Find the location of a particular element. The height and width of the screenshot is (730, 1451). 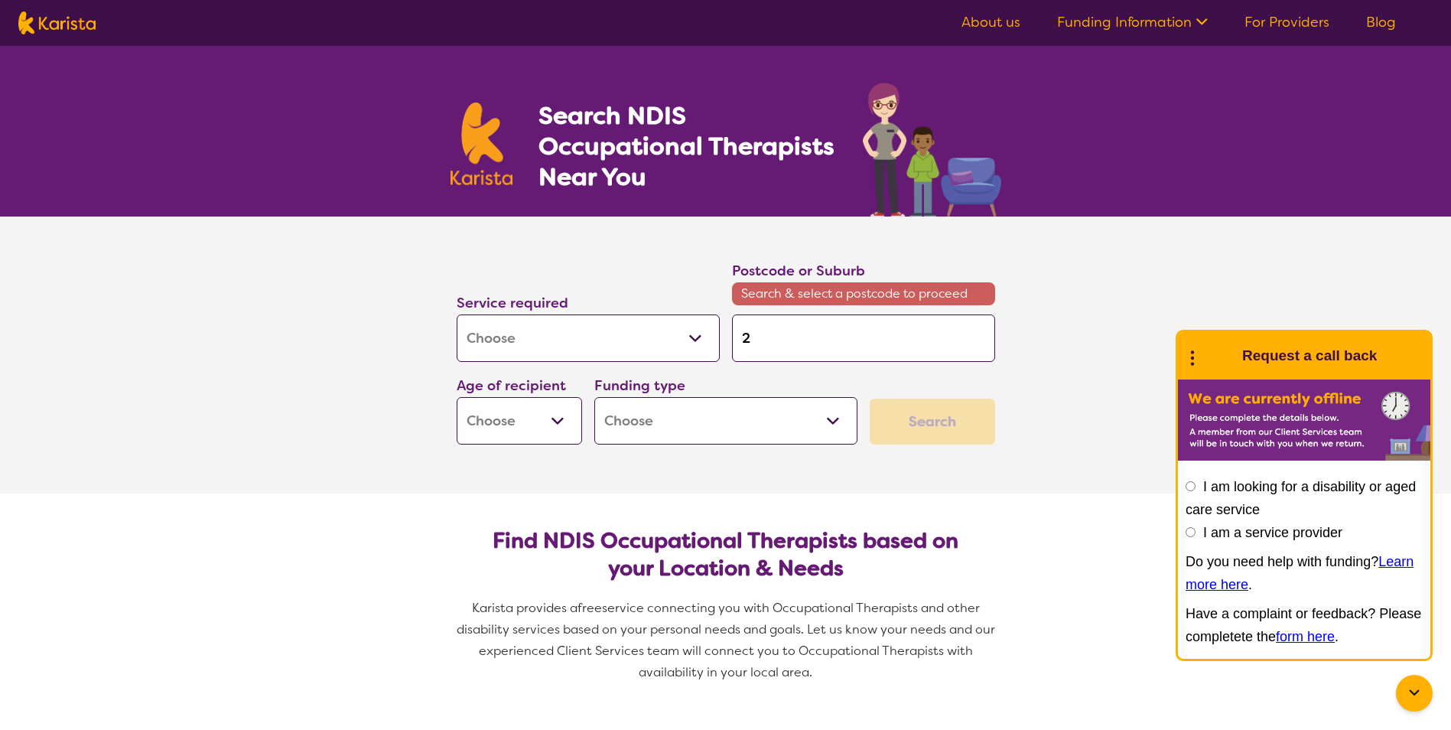

a: About us is located at coordinates (991, 22).